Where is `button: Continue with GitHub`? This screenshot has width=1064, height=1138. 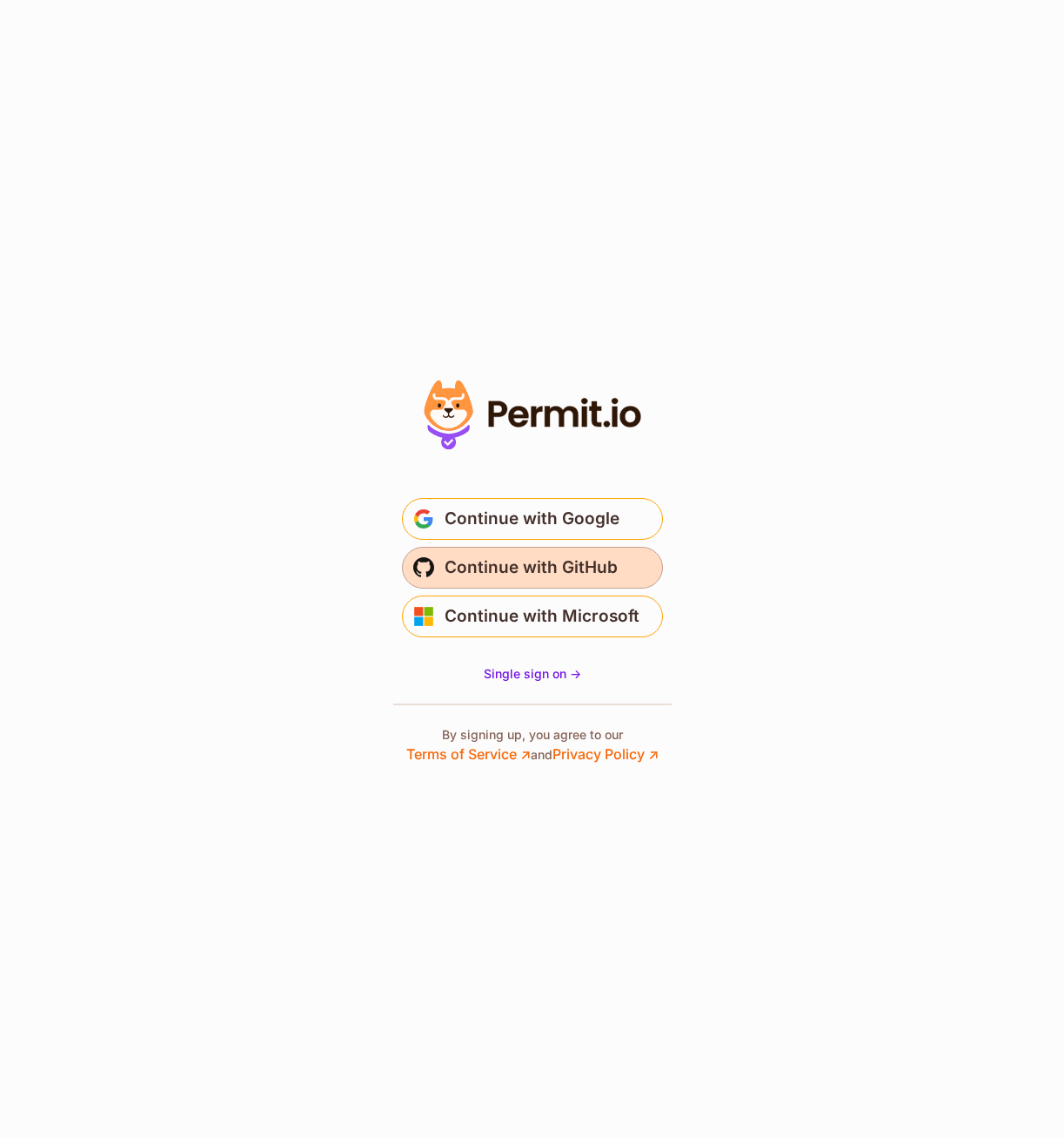
button: Continue with GitHub is located at coordinates (533, 568).